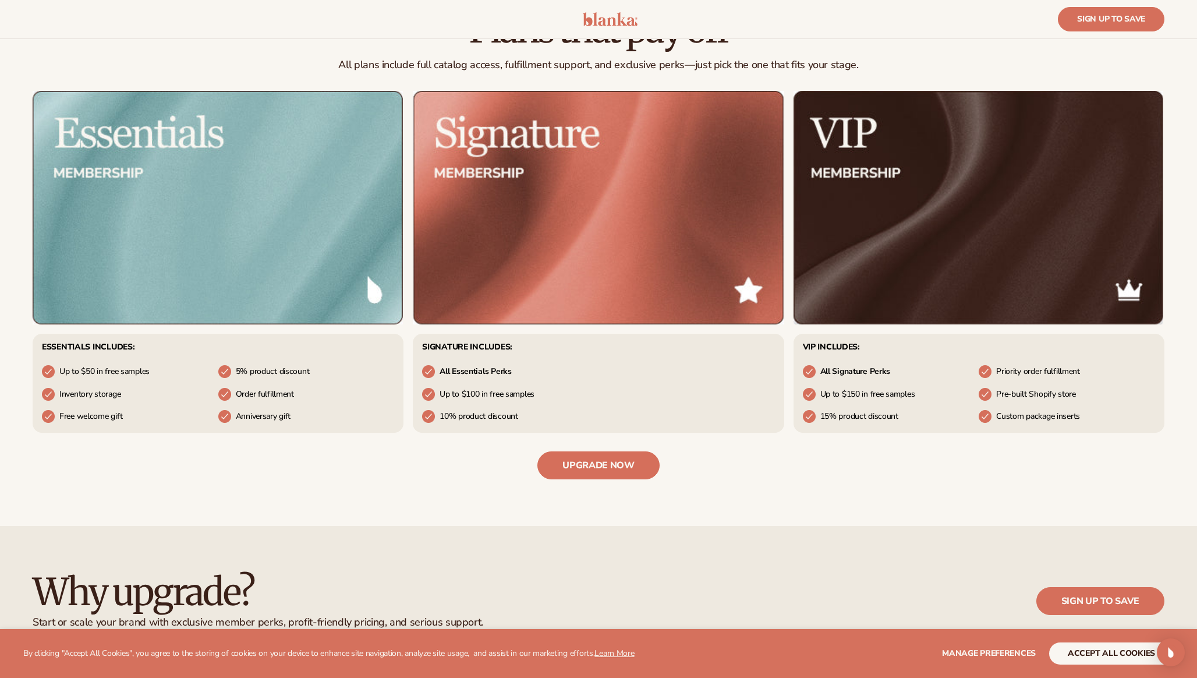 Image resolution: width=1197 pixels, height=678 pixels. What do you see at coordinates (1111, 653) in the screenshot?
I see `button: accept all cookies` at bounding box center [1111, 653].